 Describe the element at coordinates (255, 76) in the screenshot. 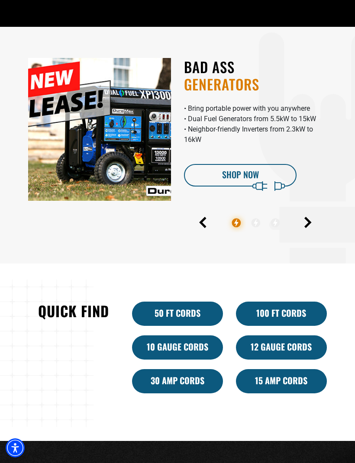

I see `h2: BAD ASS` at that location.